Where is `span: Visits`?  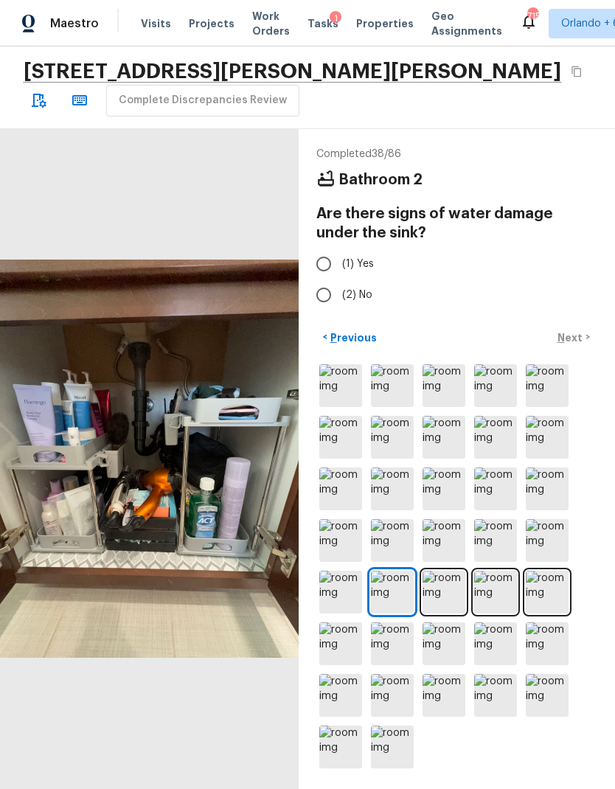 span: Visits is located at coordinates (156, 24).